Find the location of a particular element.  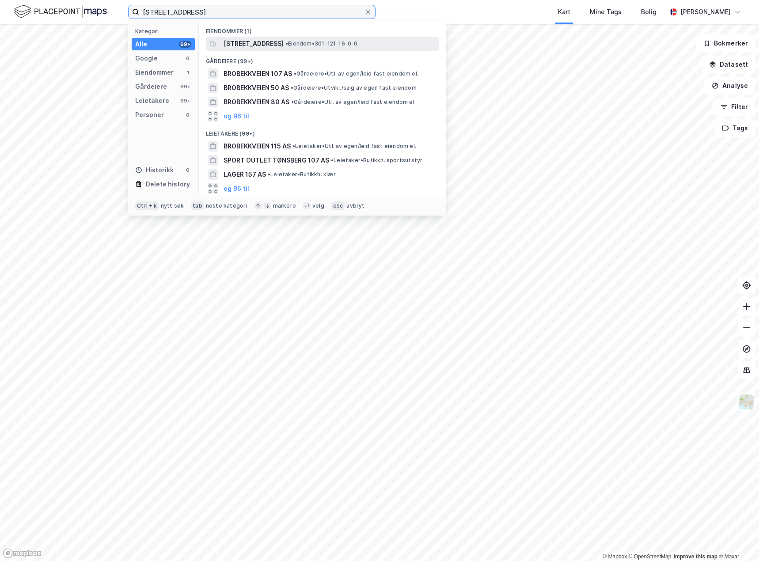

span: Eiendom • 301-121-16-0-0 is located at coordinates (322, 44).